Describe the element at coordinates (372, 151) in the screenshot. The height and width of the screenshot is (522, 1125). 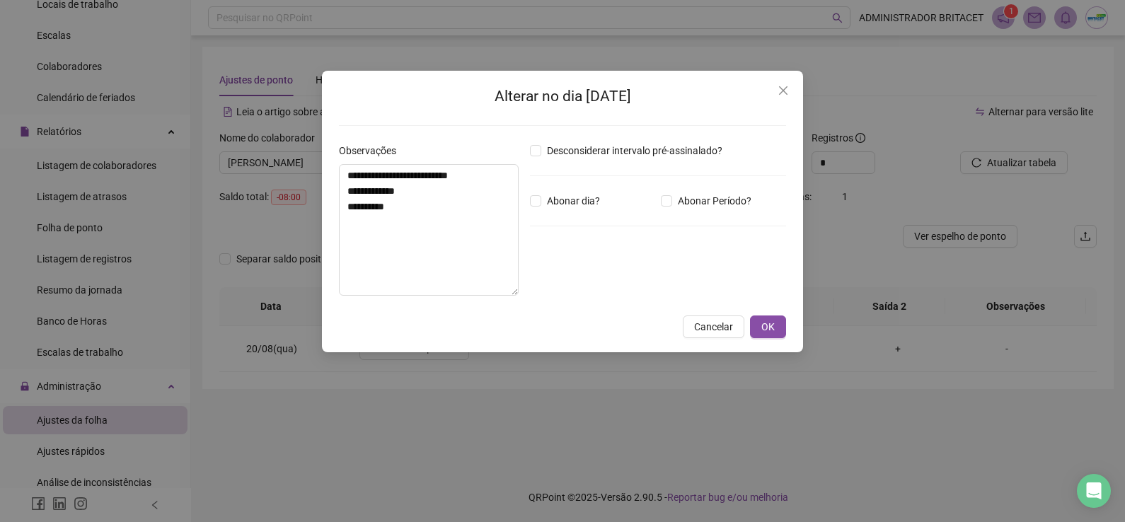
I see `label: Observações` at that location.